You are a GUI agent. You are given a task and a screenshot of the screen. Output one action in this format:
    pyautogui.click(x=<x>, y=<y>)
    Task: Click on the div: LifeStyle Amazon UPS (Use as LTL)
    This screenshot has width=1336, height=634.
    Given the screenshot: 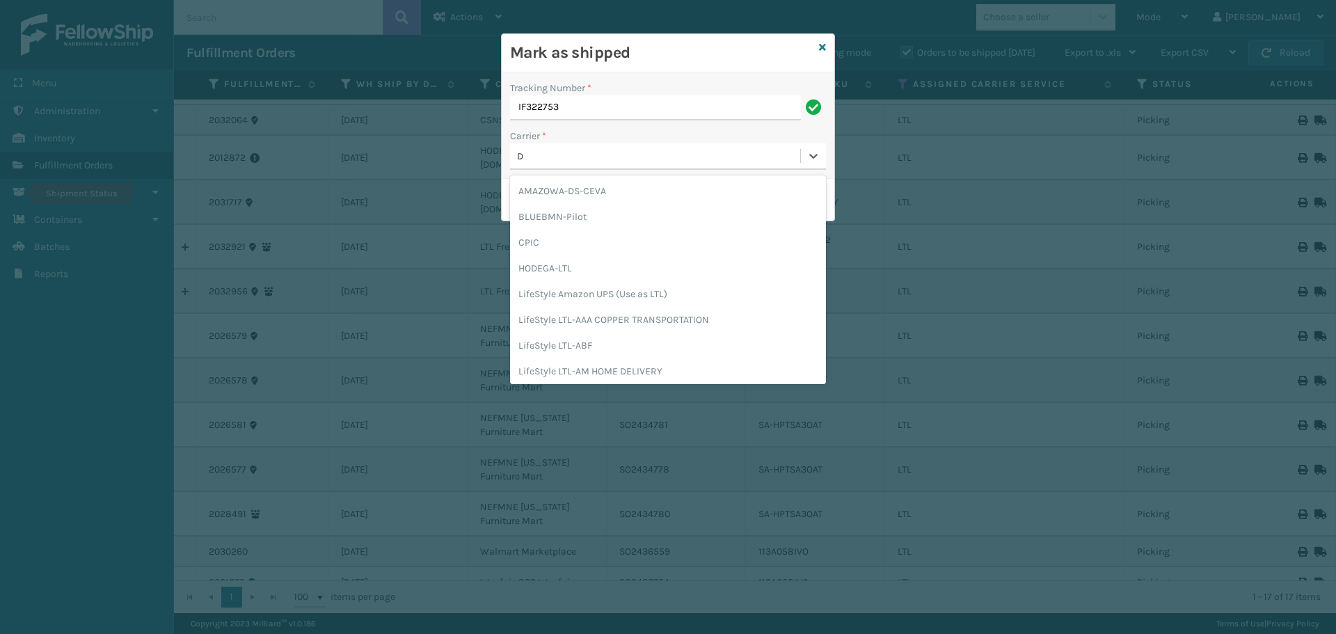 What is the action you would take?
    pyautogui.click(x=668, y=294)
    